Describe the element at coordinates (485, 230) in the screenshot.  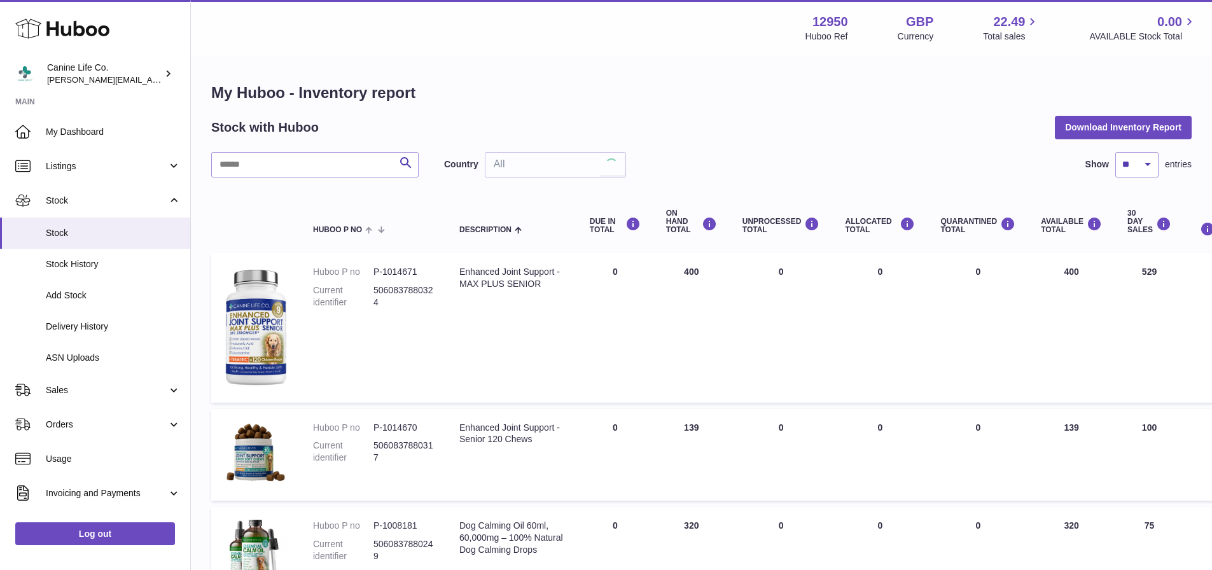
I see `span: Description` at that location.